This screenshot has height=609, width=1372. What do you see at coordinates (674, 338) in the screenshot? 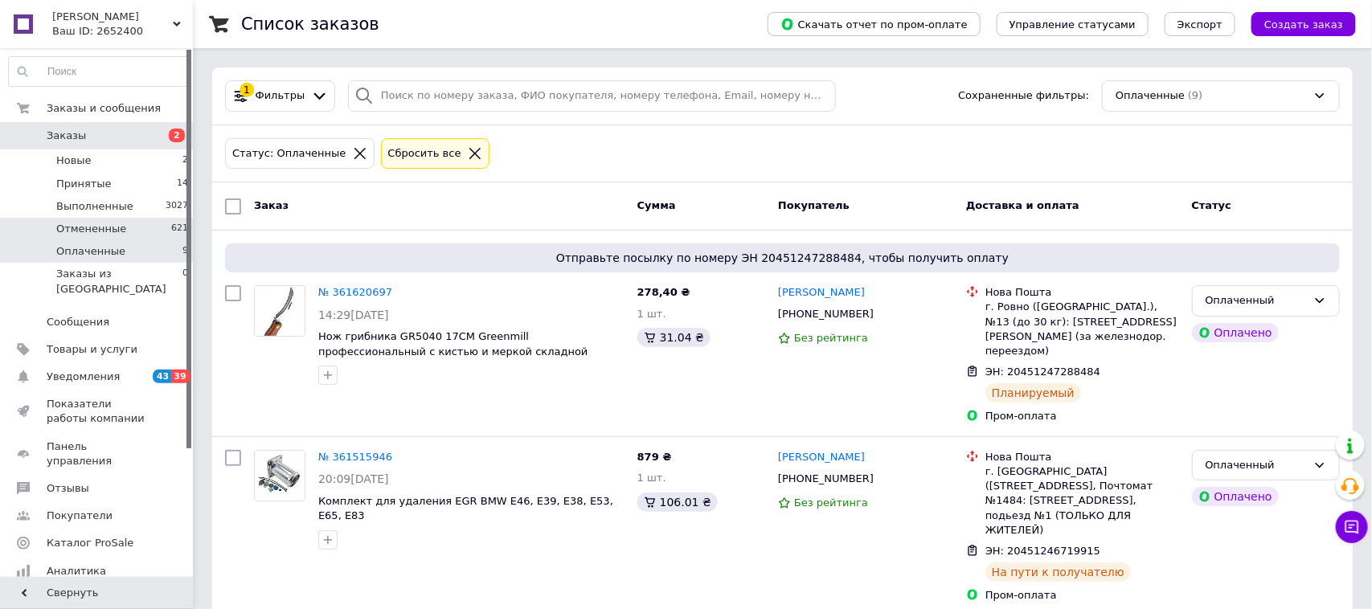
I see `div: 31.04 ₴` at bounding box center [674, 338].